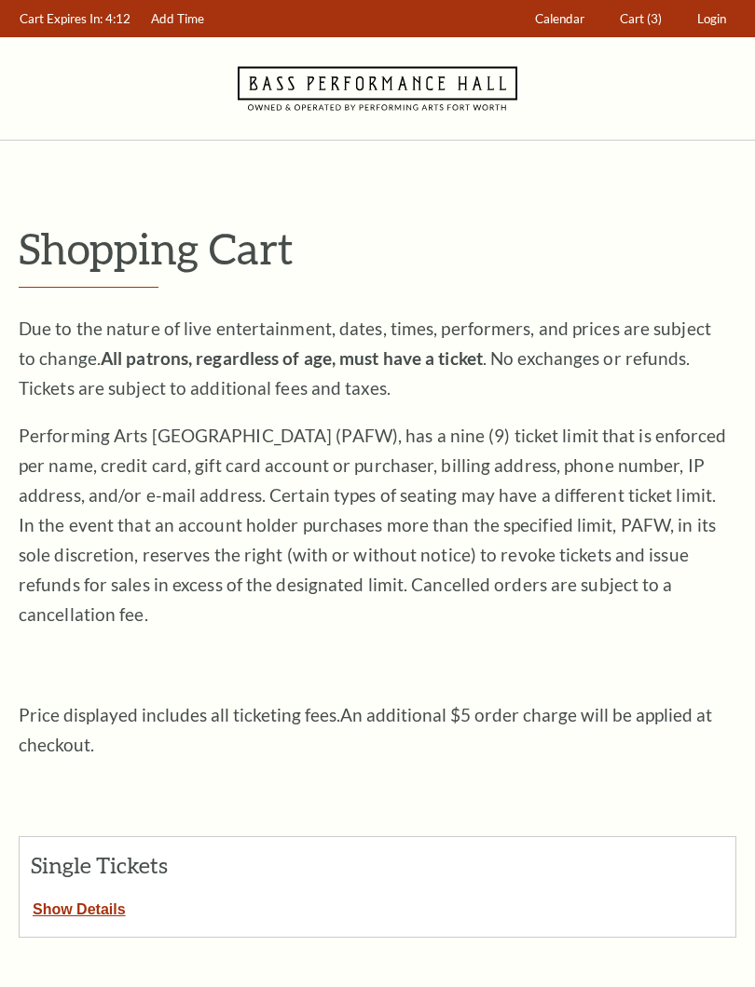  What do you see at coordinates (559, 19) in the screenshot?
I see `span: Calendar` at bounding box center [559, 19].